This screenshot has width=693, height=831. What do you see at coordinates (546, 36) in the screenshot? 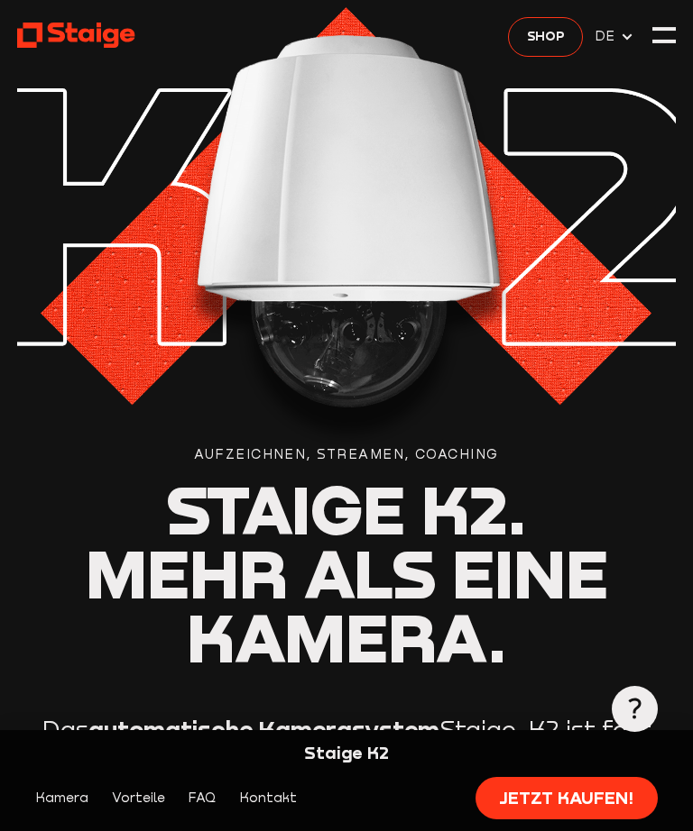
I see `span: Shop` at bounding box center [546, 36].